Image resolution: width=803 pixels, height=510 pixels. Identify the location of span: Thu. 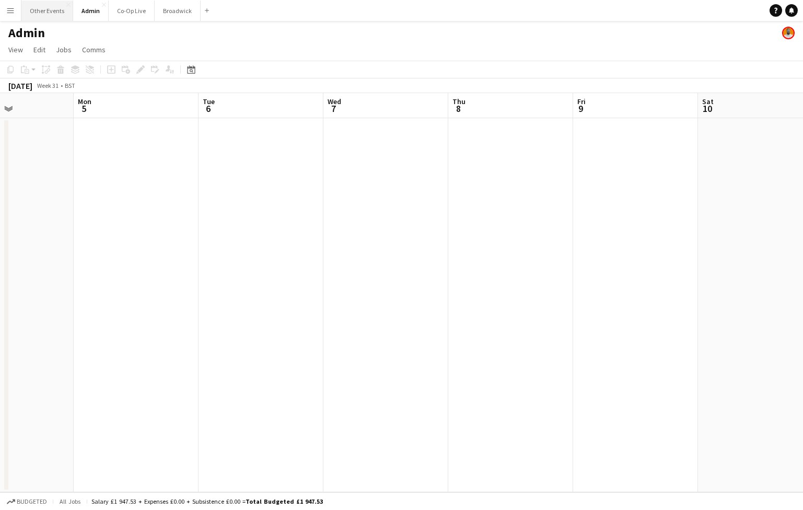
(459, 101).